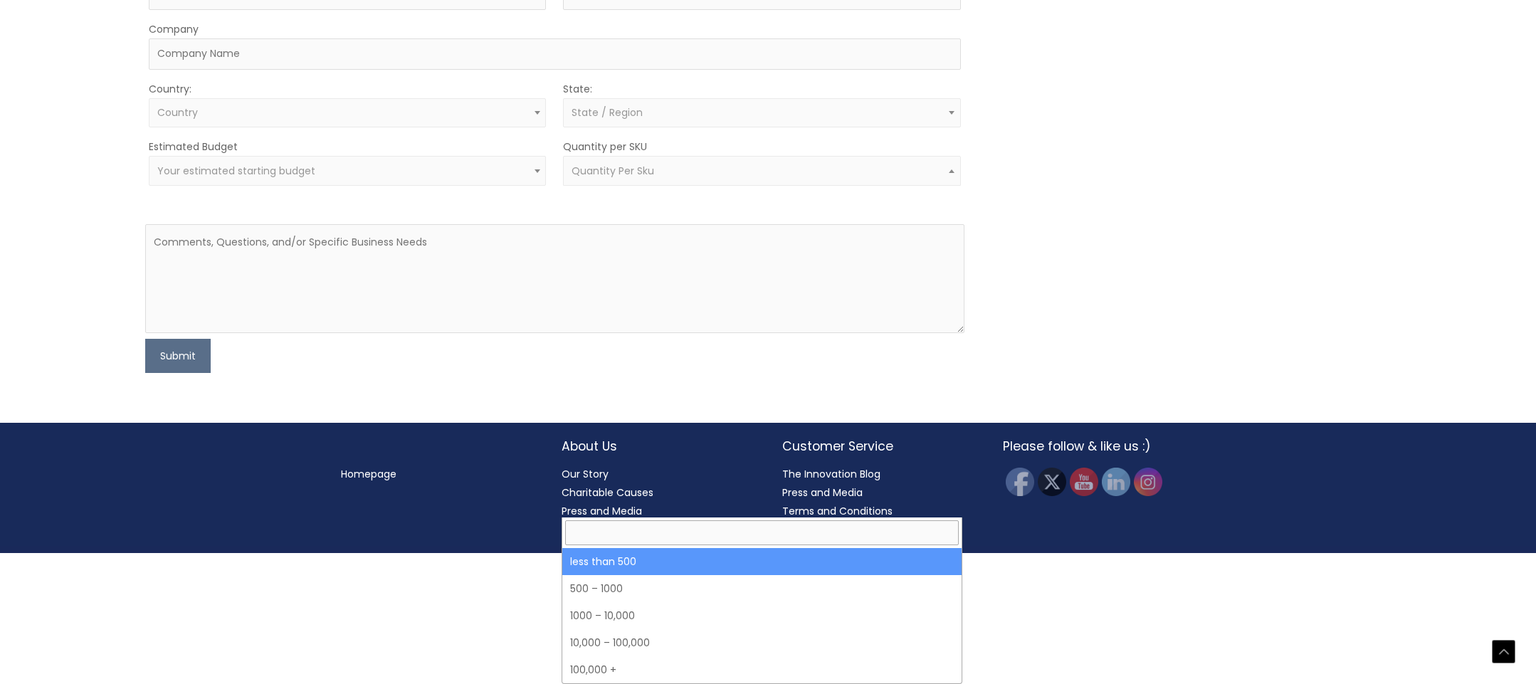 This screenshot has width=1536, height=684. What do you see at coordinates (607, 112) in the screenshot?
I see `span: State / Region` at bounding box center [607, 112].